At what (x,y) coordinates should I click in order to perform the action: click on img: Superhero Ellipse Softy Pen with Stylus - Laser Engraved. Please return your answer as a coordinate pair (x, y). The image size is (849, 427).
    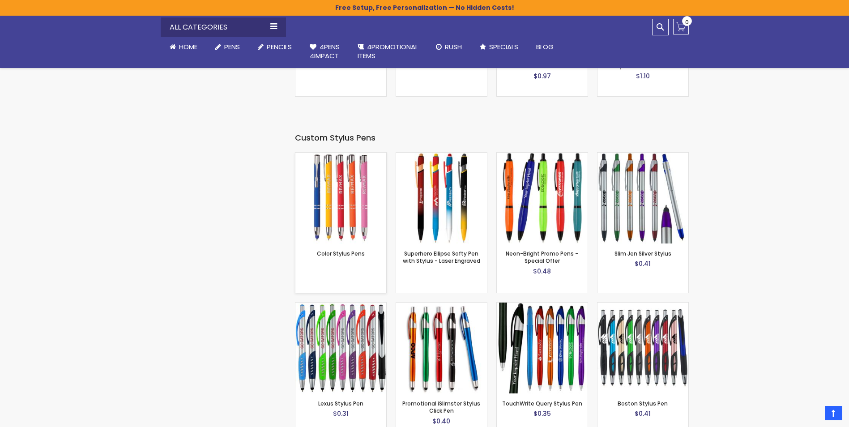
    Looking at the image, I should click on (441, 198).